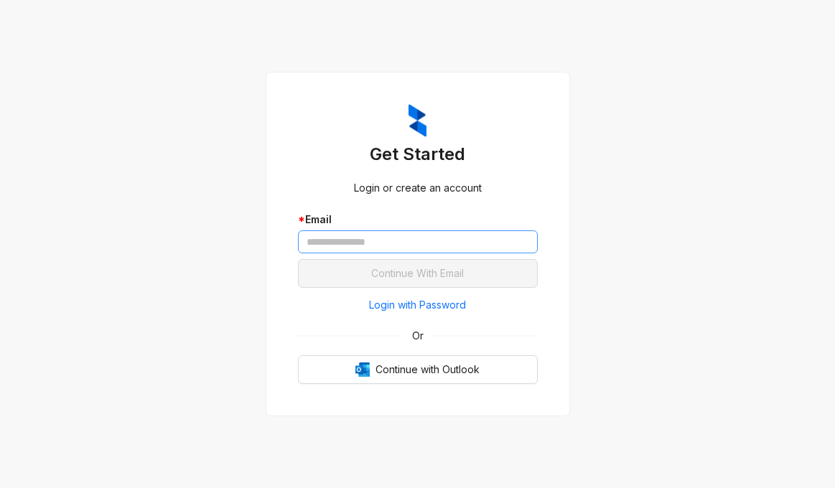 The height and width of the screenshot is (488, 835). Describe the element at coordinates (417, 305) in the screenshot. I see `span: Login with Password` at that location.